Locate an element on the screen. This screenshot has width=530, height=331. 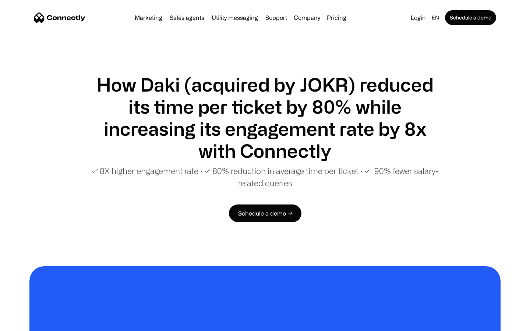
a: Schedule a demo is located at coordinates (471, 18).